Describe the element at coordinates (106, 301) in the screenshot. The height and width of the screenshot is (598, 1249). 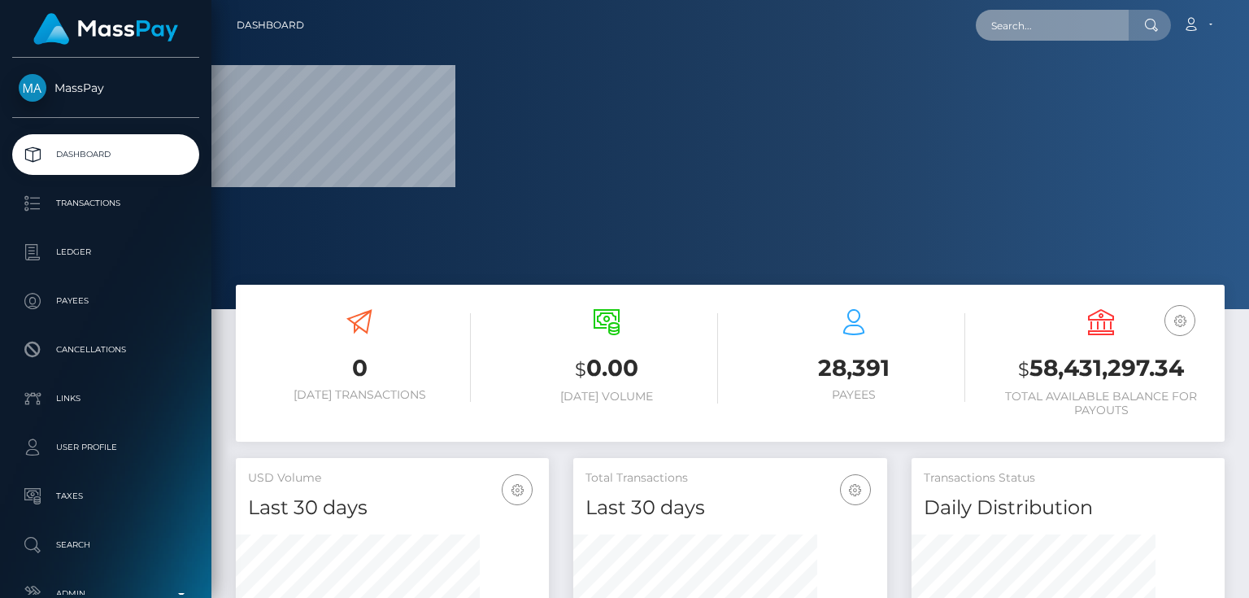
I see `a: Payees` at that location.